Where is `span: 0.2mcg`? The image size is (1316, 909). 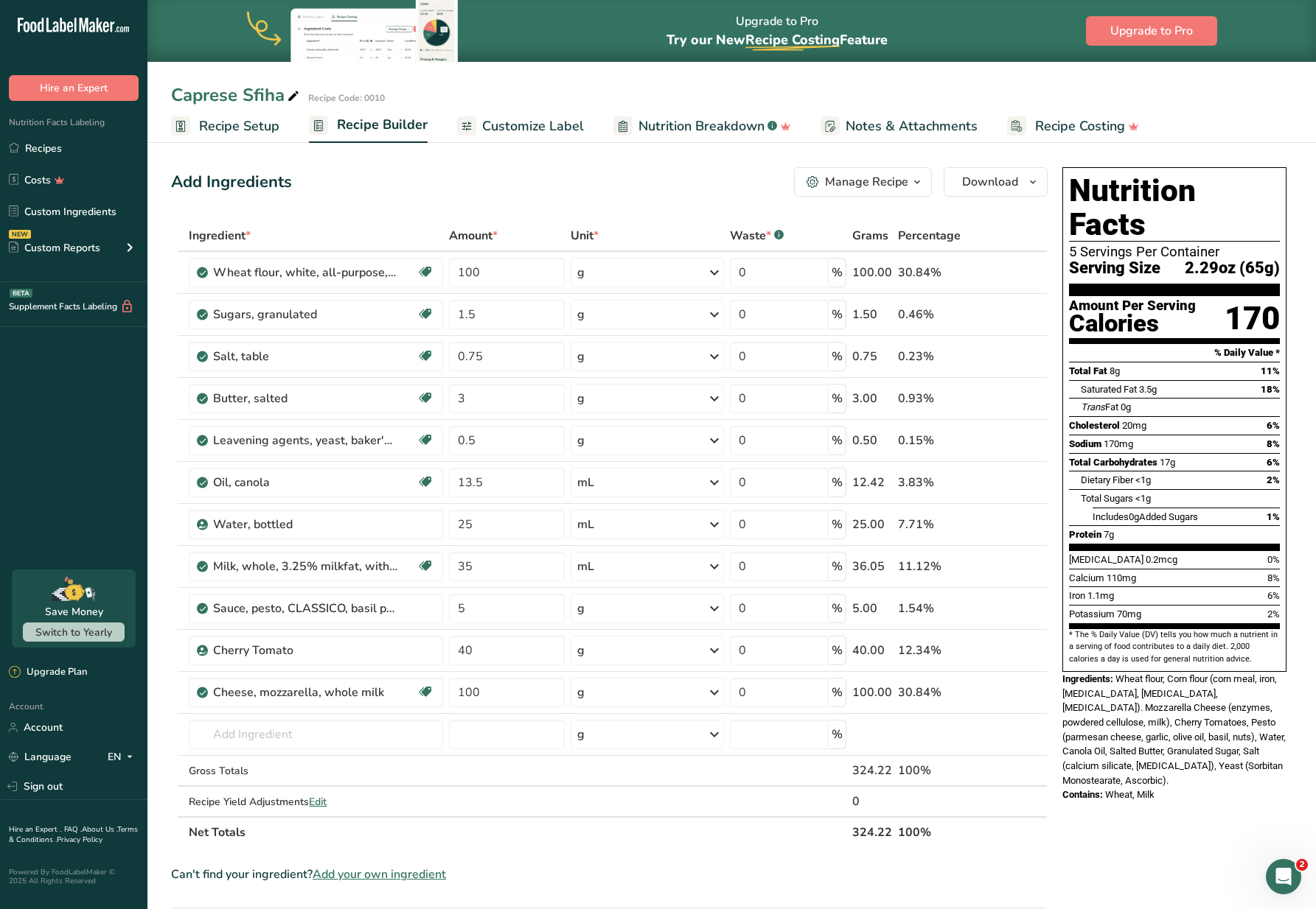 span: 0.2mcg is located at coordinates (1161, 559).